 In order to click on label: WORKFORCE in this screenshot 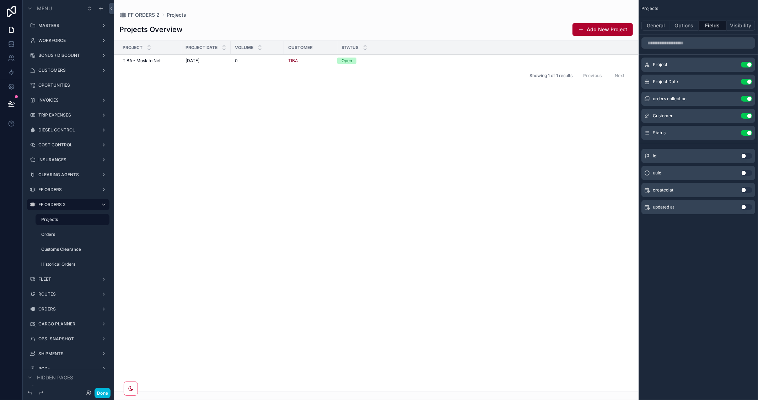, I will do `click(67, 40)`.